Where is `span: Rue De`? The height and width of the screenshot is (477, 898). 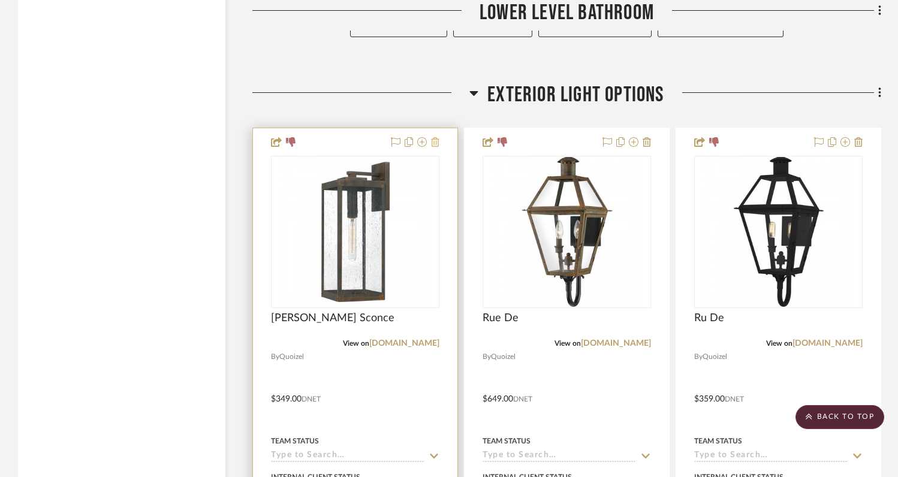
span: Rue De is located at coordinates (500, 318).